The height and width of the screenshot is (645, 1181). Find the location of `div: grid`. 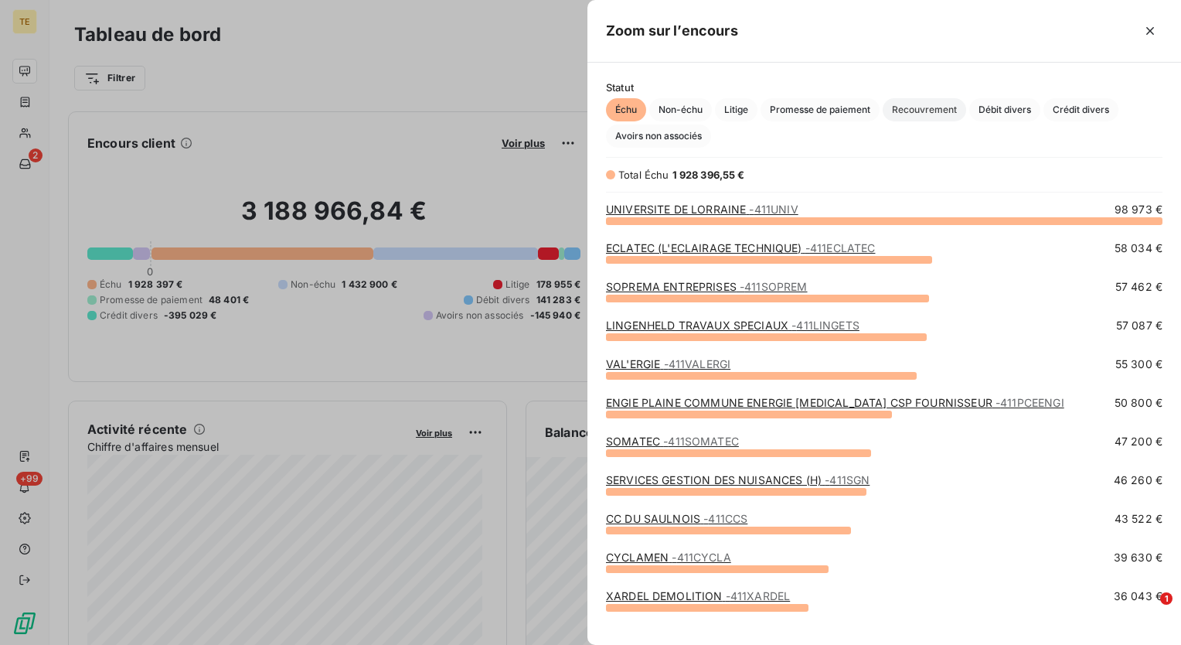

div: grid is located at coordinates (884, 414).